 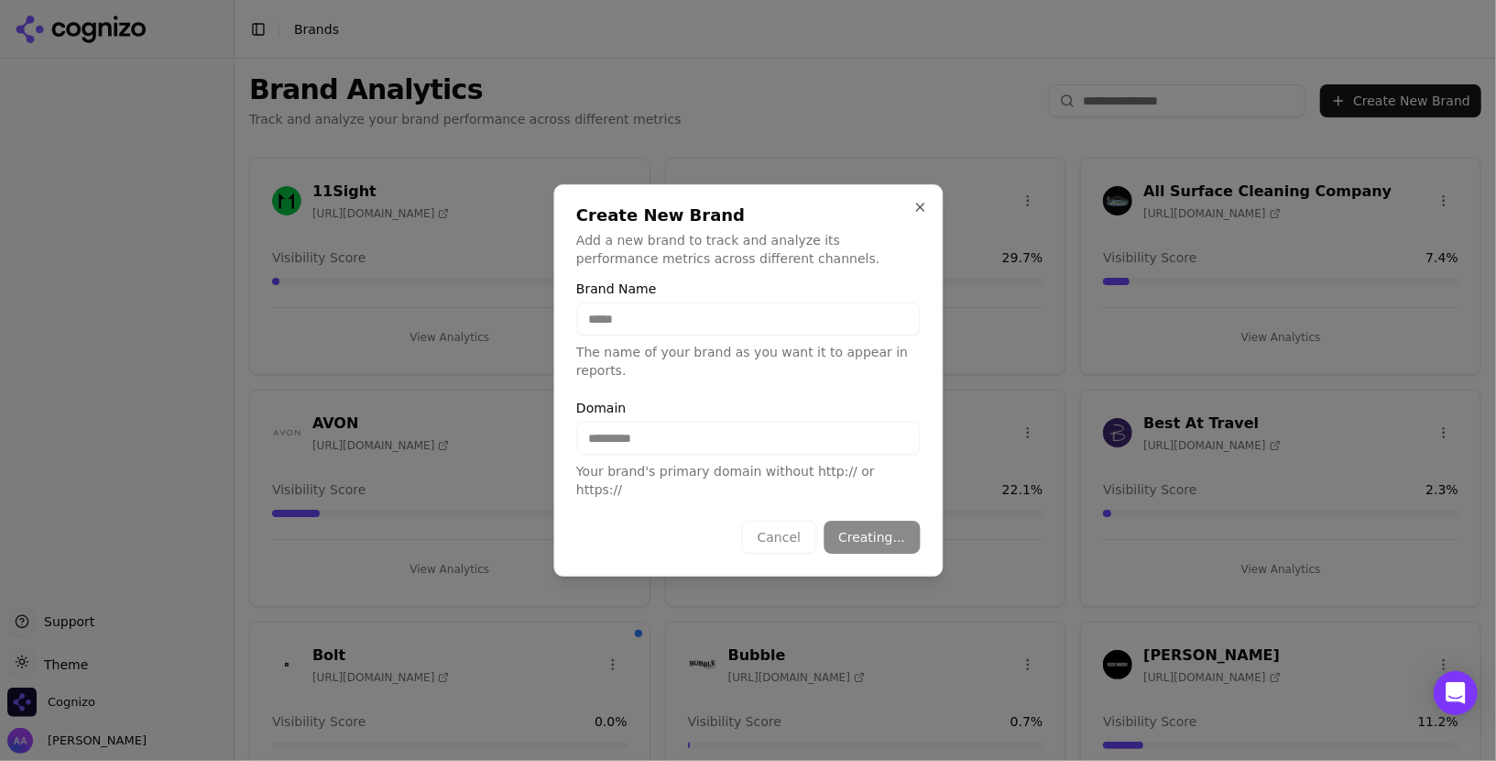 I want to click on p: Your brand's primary domain without http:// or https://, so click(x=748, y=480).